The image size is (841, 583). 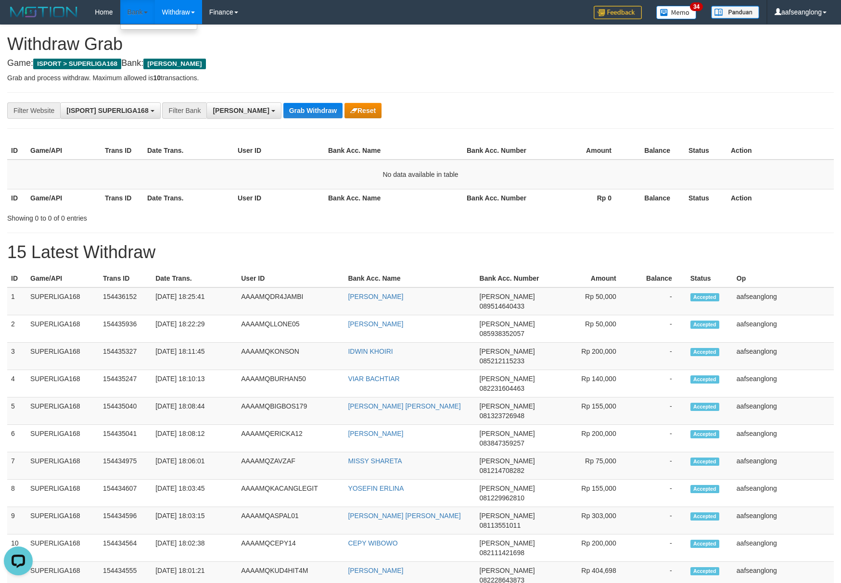 What do you see at coordinates (420, 63) in the screenshot?
I see `h4: Game: Bank:` at bounding box center [420, 63].